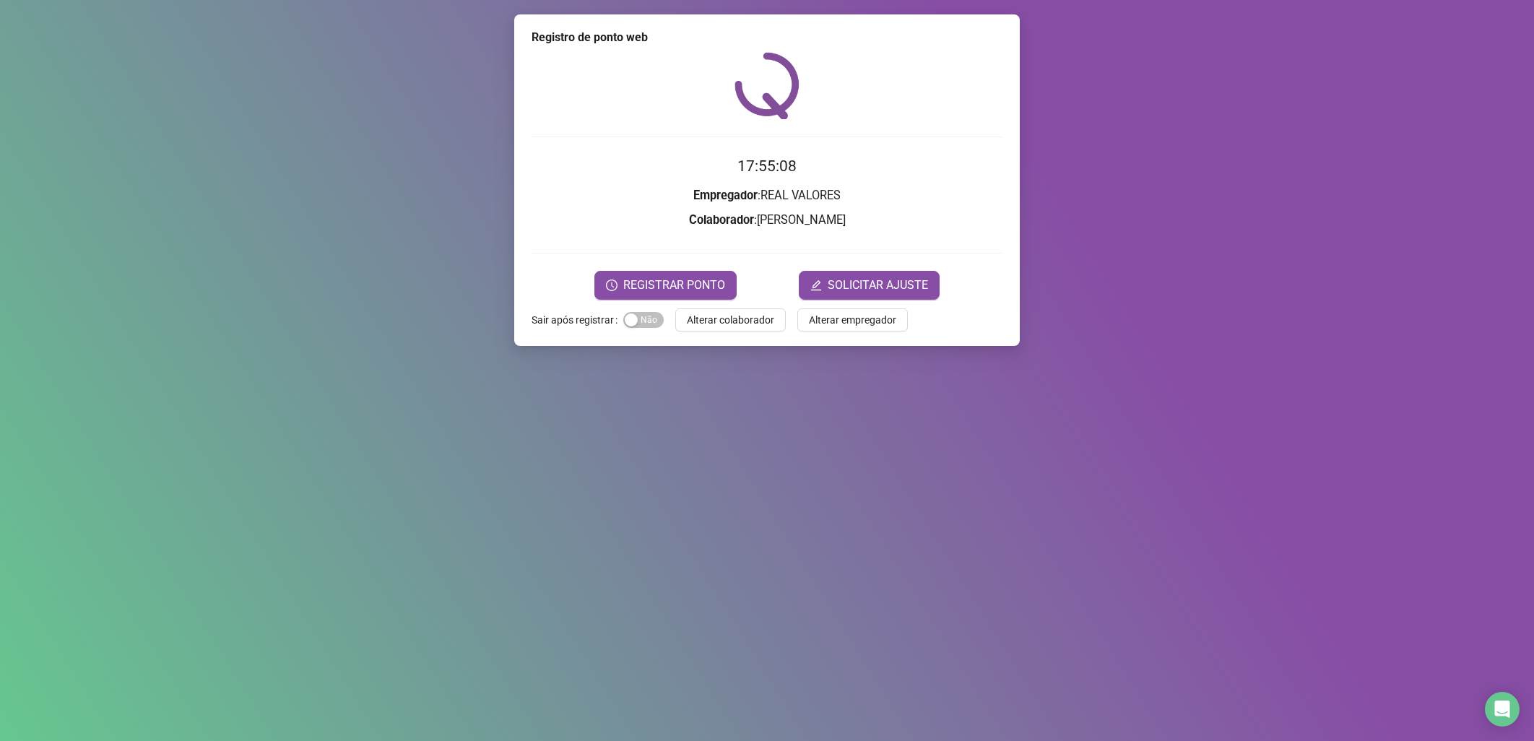 The image size is (1534, 741). I want to click on button: Alterar colaborador, so click(730, 320).